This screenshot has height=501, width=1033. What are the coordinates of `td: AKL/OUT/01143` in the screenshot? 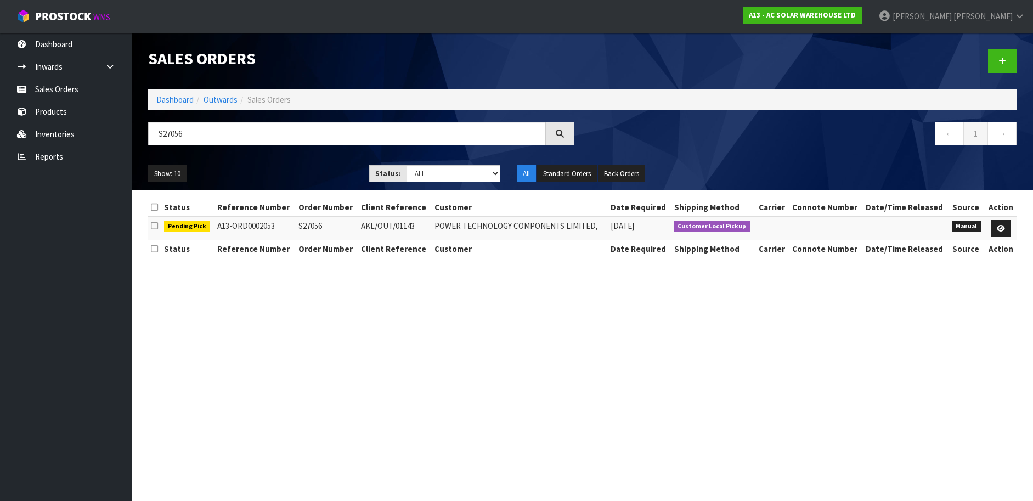 It's located at (395, 228).